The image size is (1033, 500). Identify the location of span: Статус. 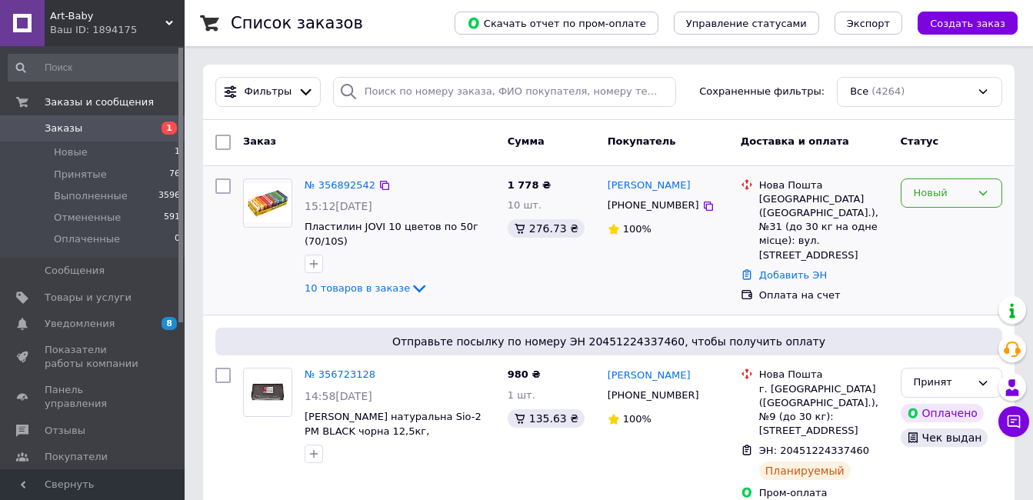
(920, 141).